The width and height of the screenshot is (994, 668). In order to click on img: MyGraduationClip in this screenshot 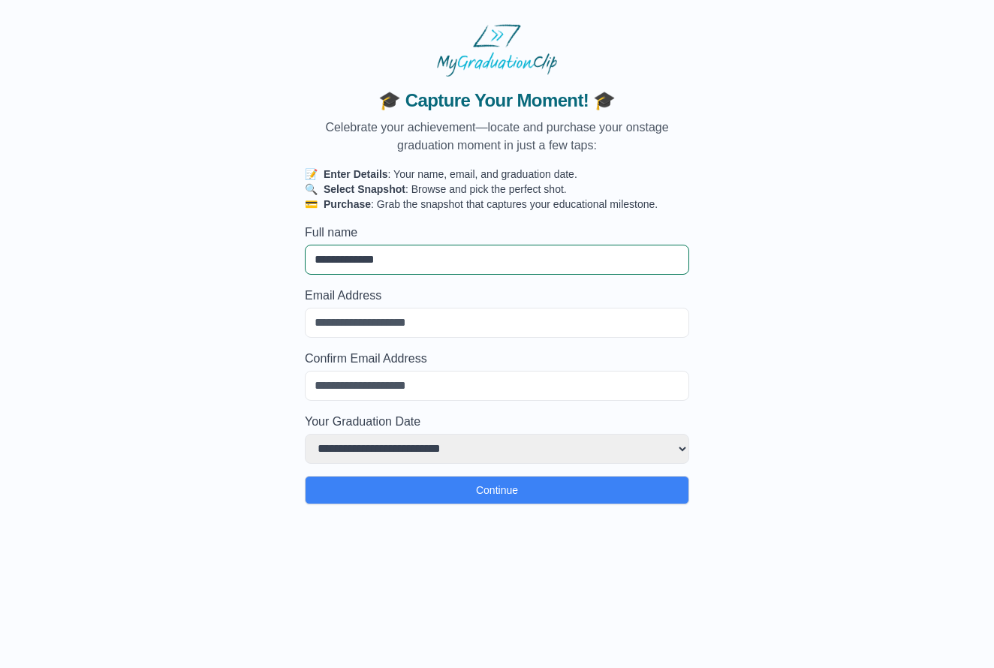, I will do `click(497, 50)`.